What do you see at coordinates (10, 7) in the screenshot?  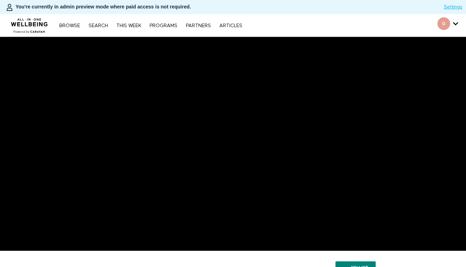 I see `img: person-bdfc0eaa9744423c596e6e1c01710c89950b1dff7c83b5d61d716cfd8139584f.svg` at bounding box center [10, 7].